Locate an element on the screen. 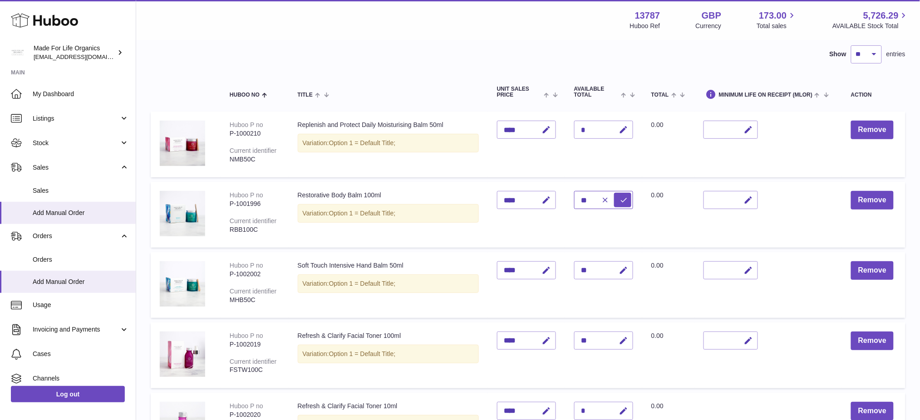  span: Invoicing and Payments is located at coordinates (76, 329).